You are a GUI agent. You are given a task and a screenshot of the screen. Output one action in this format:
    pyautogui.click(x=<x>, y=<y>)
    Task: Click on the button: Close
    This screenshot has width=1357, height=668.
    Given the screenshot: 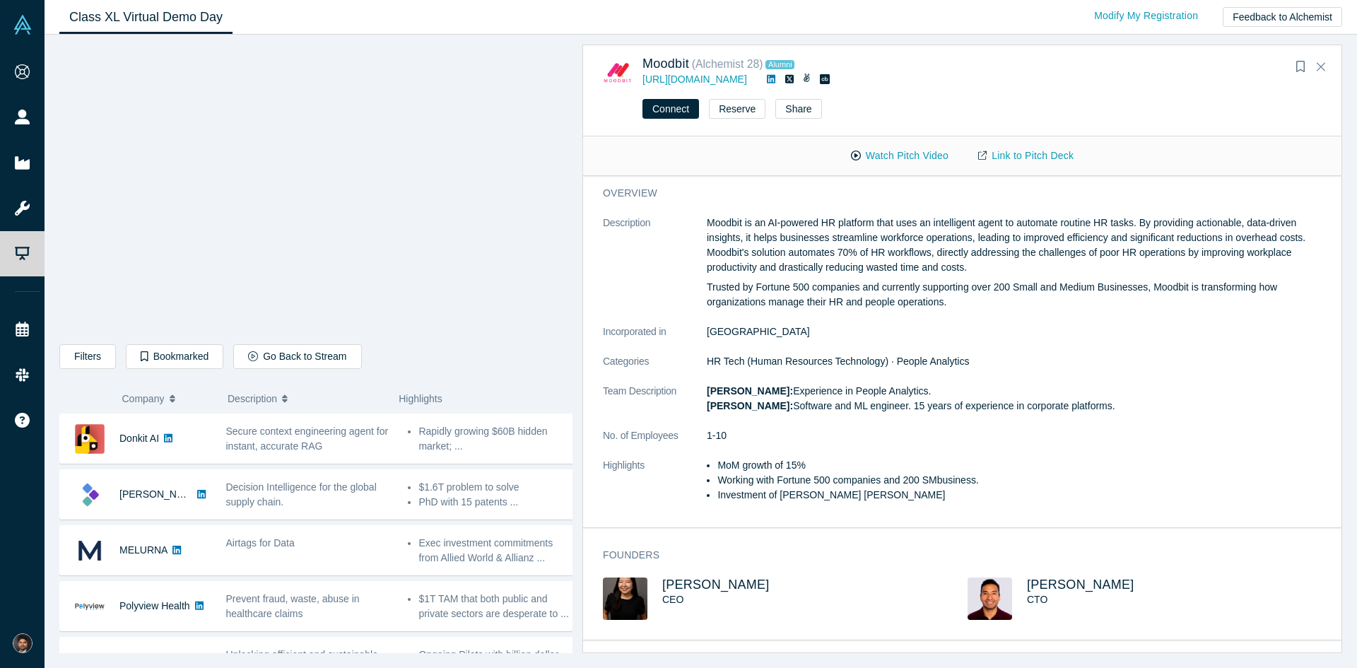 What is the action you would take?
    pyautogui.click(x=1321, y=67)
    